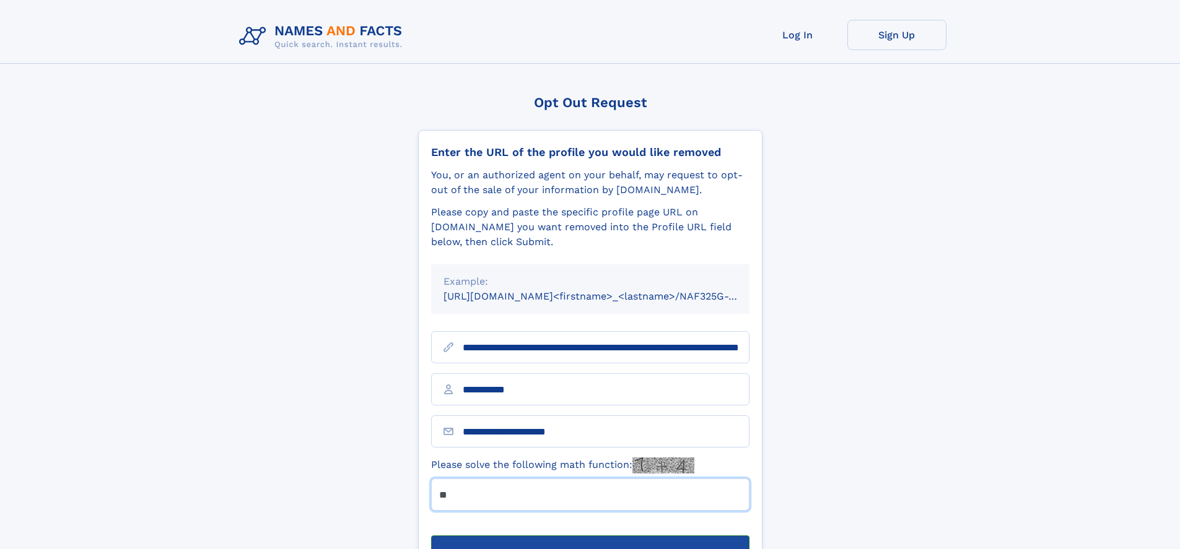 The image size is (1180, 549). Describe the element at coordinates (562, 466) in the screenshot. I see `label: Please solve the following math function:` at that location.